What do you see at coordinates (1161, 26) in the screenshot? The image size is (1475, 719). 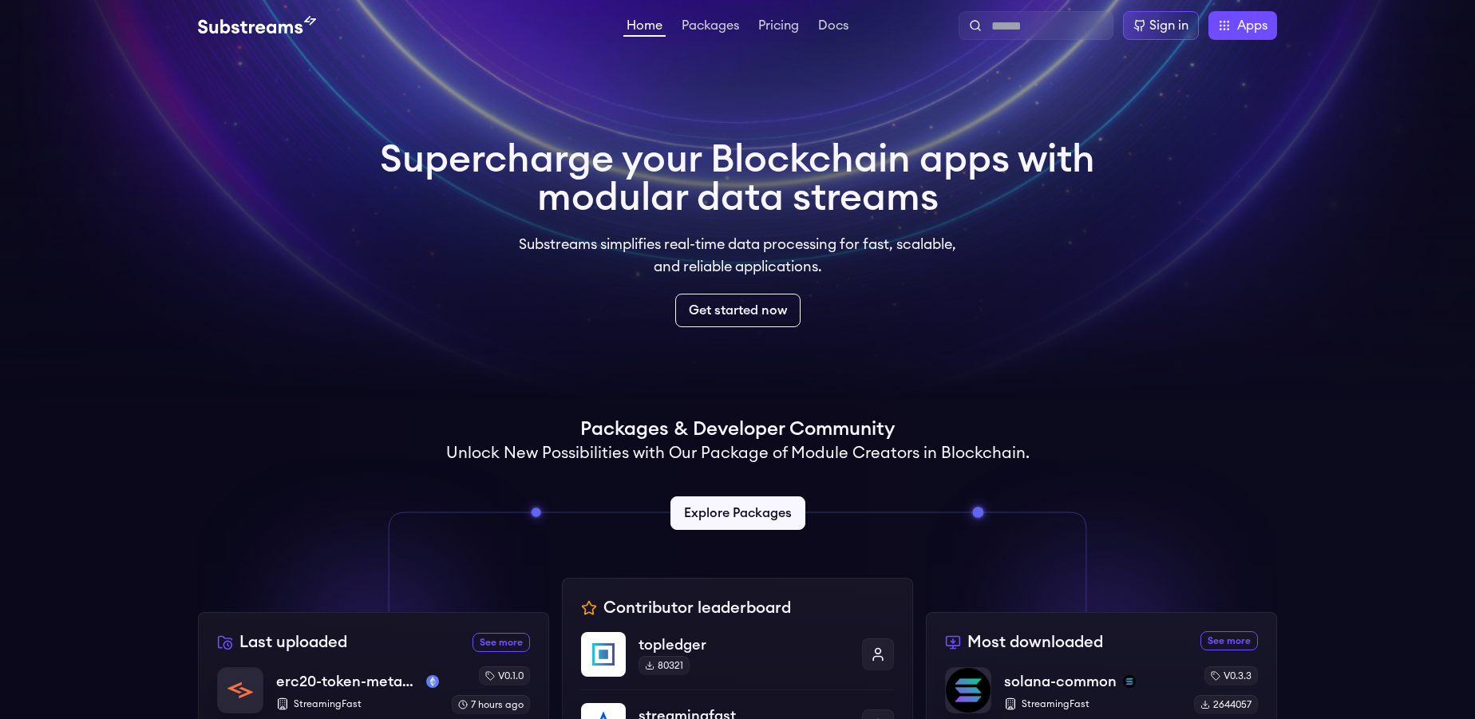 I see `a: Sign in` at bounding box center [1161, 26].